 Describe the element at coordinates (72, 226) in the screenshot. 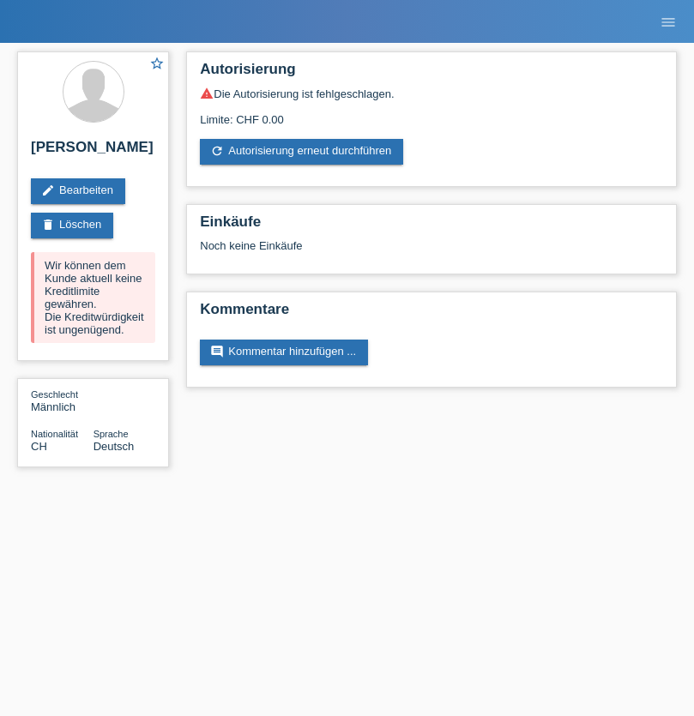

I see `a: deleteLöschen` at that location.